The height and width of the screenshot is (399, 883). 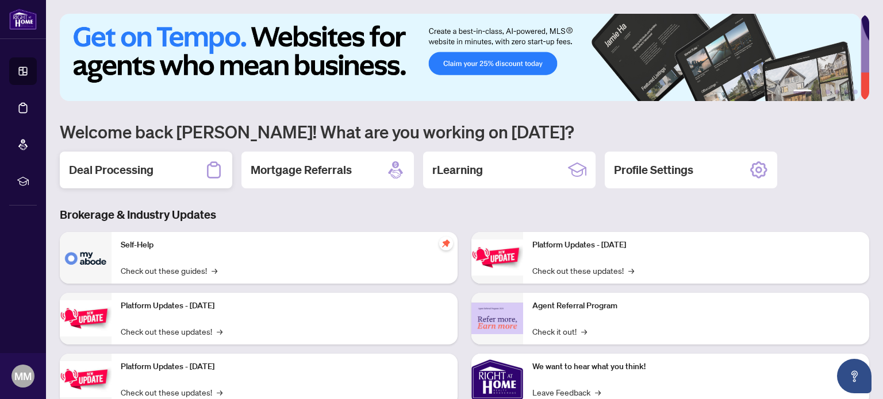 What do you see at coordinates (86, 318) in the screenshot?
I see `img: Platform Updates - September 16, 2025` at bounding box center [86, 318].